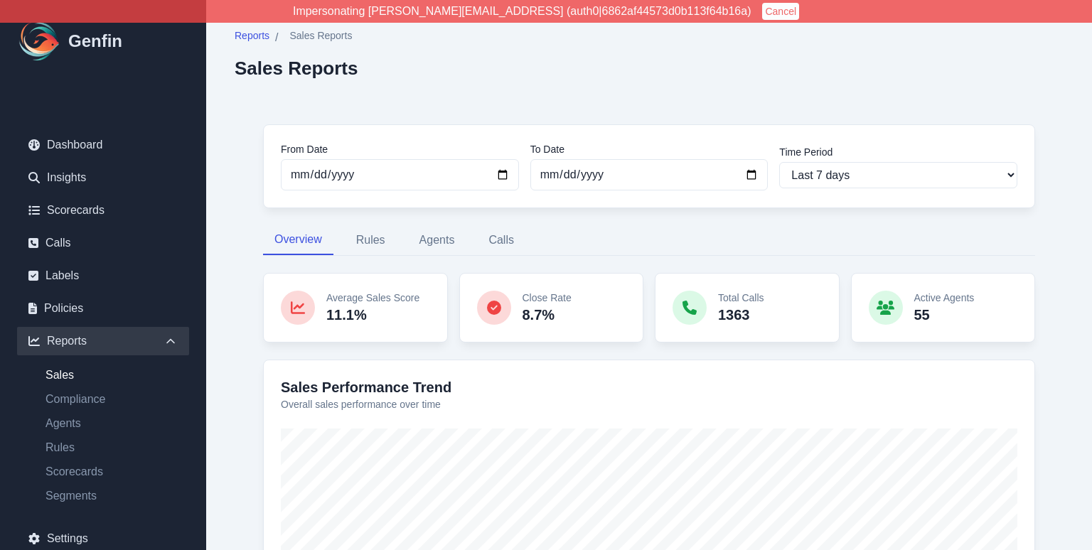  Describe the element at coordinates (373, 315) in the screenshot. I see `p: 11.1%` at that location.